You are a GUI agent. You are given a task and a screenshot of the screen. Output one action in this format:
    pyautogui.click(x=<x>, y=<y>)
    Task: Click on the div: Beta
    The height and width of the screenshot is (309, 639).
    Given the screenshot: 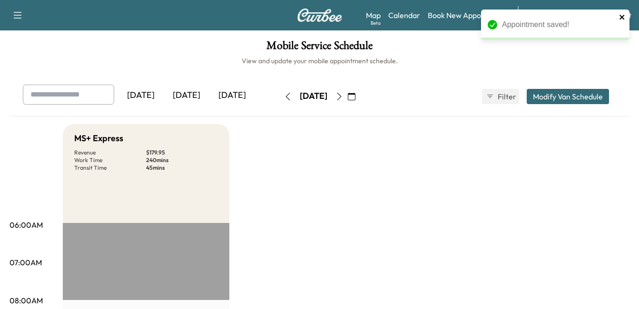 What is the action you would take?
    pyautogui.click(x=375, y=23)
    